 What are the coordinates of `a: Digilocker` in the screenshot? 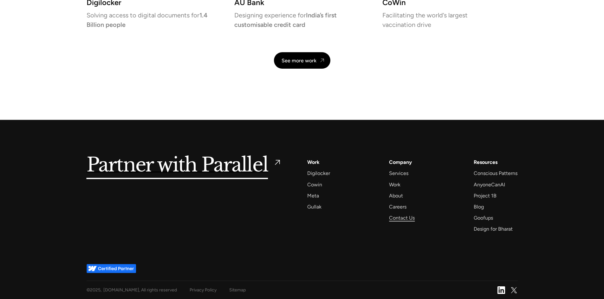 It's located at (318, 173).